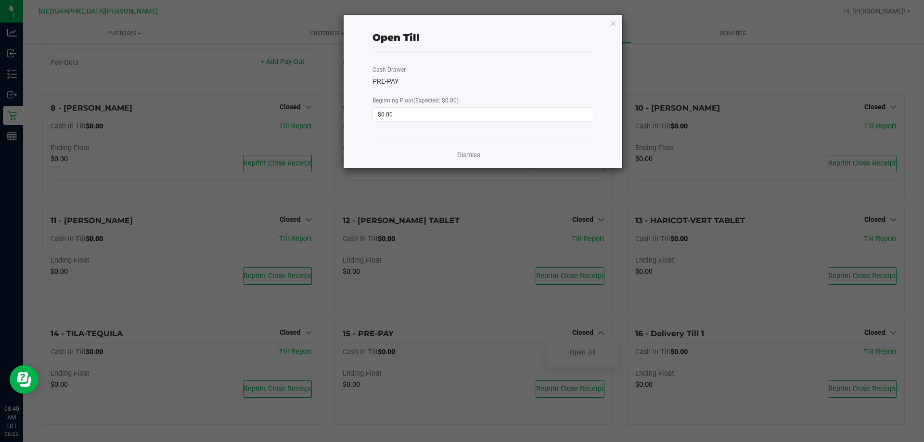 The height and width of the screenshot is (442, 924). What do you see at coordinates (469, 155) in the screenshot?
I see `a: Dismiss` at bounding box center [469, 155].